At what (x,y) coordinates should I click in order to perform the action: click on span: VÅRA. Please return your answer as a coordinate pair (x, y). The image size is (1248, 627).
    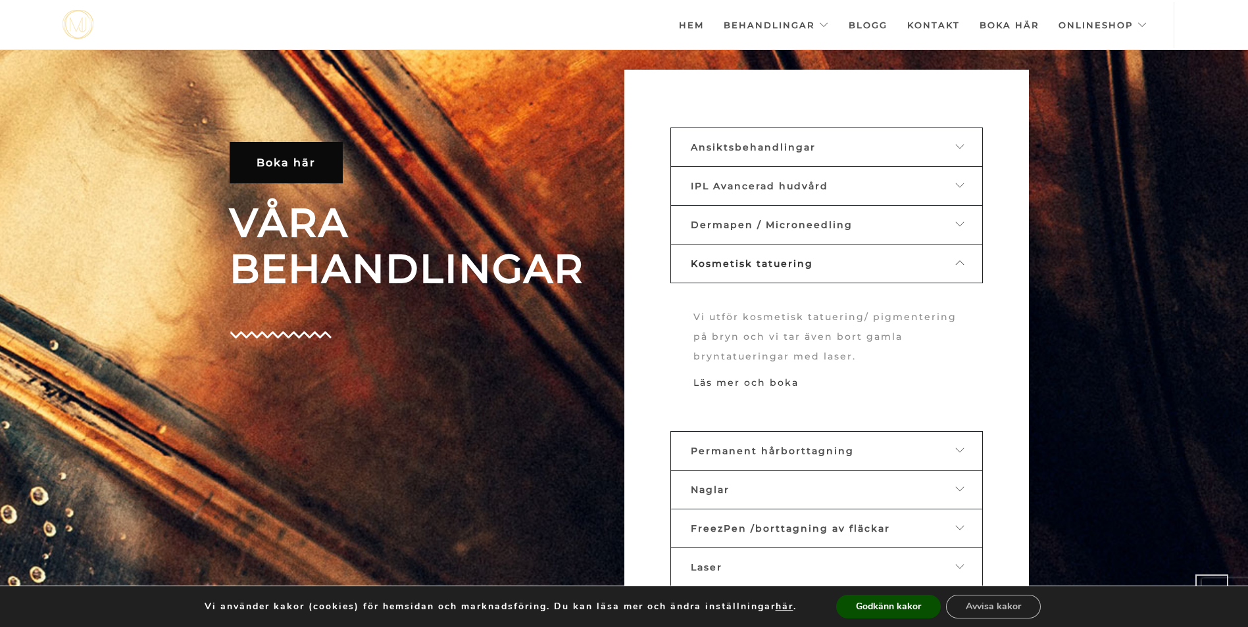
    Looking at the image, I should click on (422, 223).